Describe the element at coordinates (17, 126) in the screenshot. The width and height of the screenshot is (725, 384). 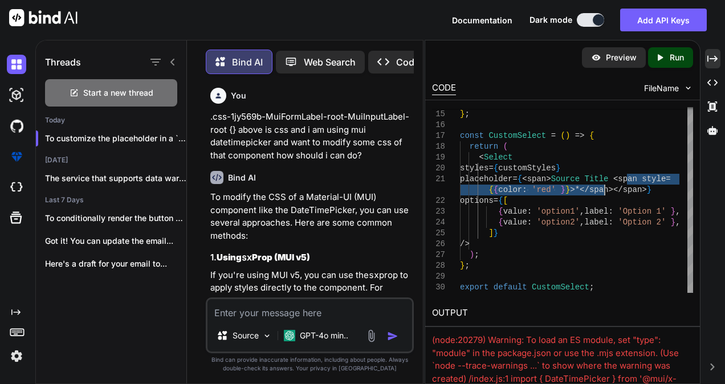
I see `img: githubDark` at that location.